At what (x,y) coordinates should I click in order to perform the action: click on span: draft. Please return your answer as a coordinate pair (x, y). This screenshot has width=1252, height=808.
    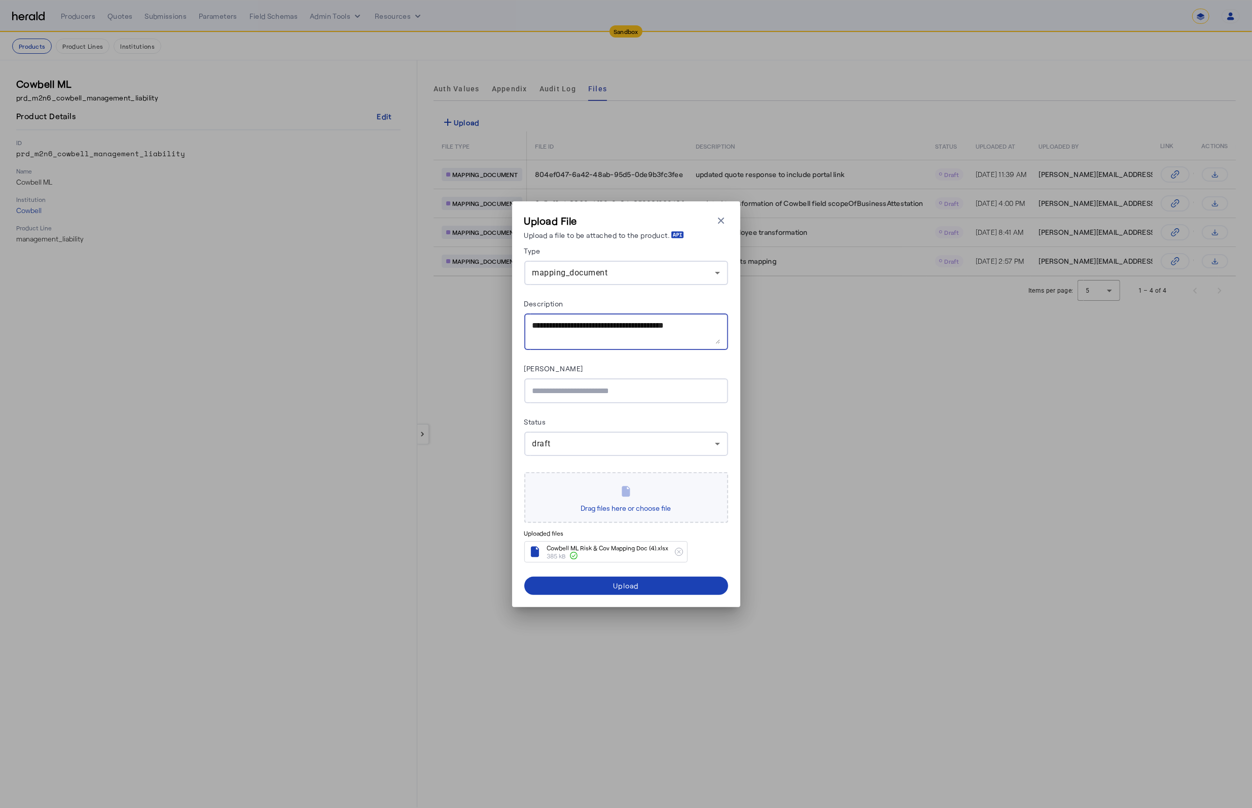
    Looking at the image, I should click on (541, 443).